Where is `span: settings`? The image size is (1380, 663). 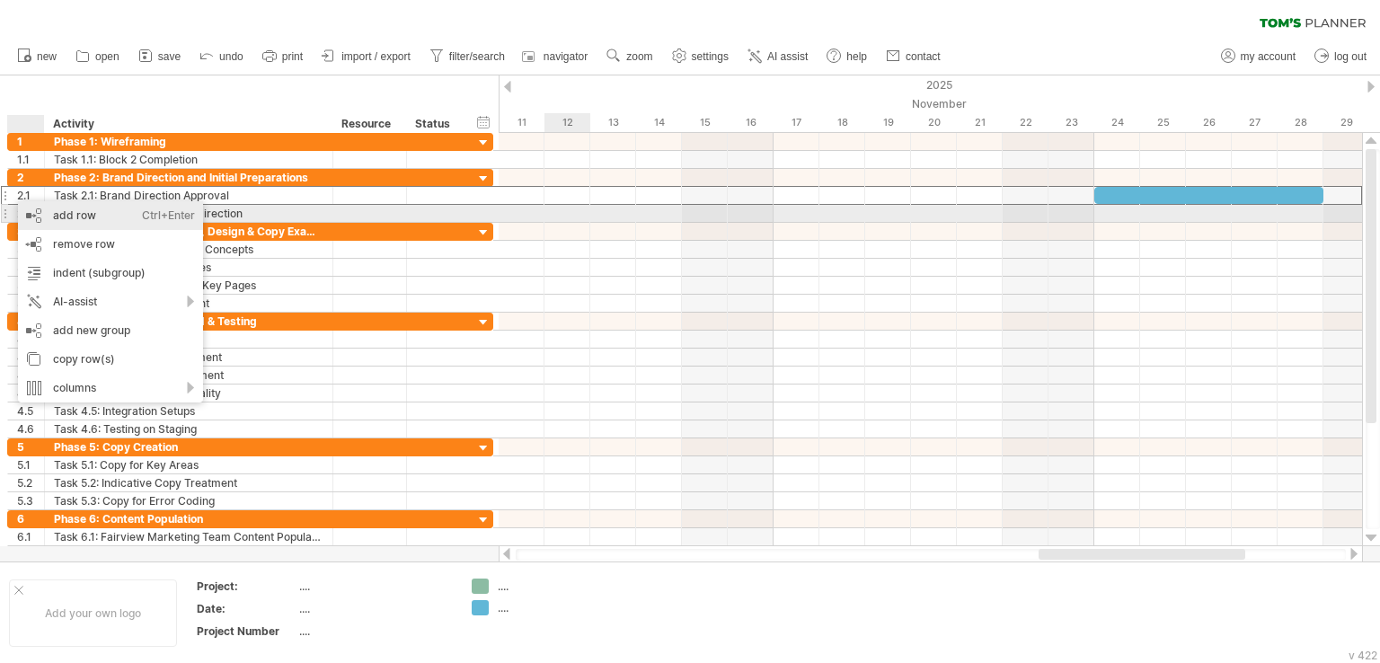 span: settings is located at coordinates (710, 57).